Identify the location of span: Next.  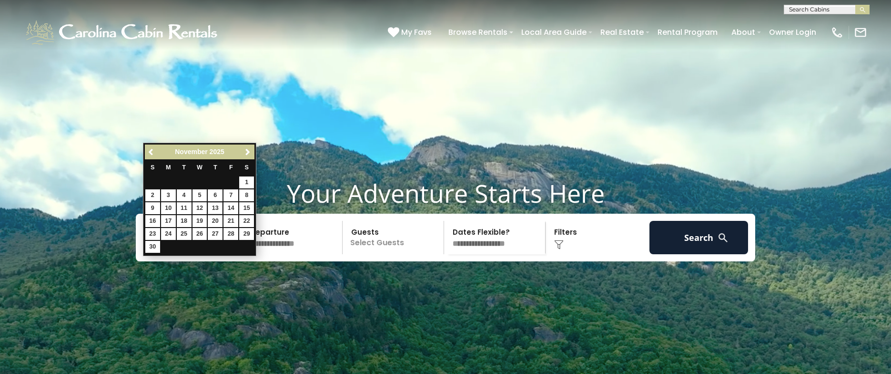
(248, 152).